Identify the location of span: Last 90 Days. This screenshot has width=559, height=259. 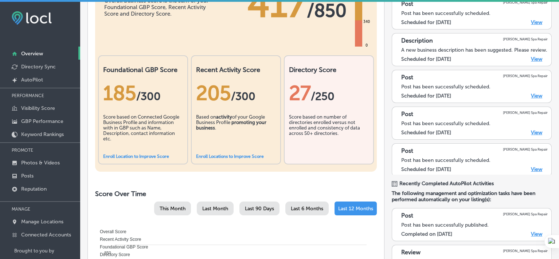
(259, 209).